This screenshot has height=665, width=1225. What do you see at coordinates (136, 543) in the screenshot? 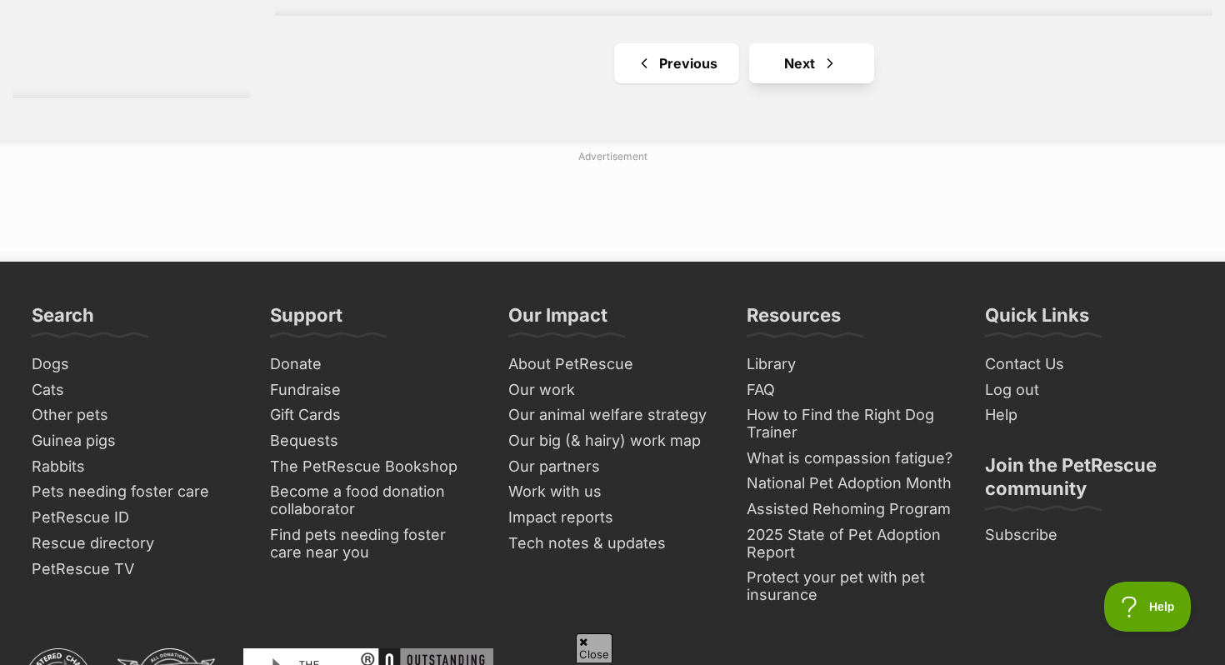
I see `a: Rescue directory` at bounding box center [136, 543].